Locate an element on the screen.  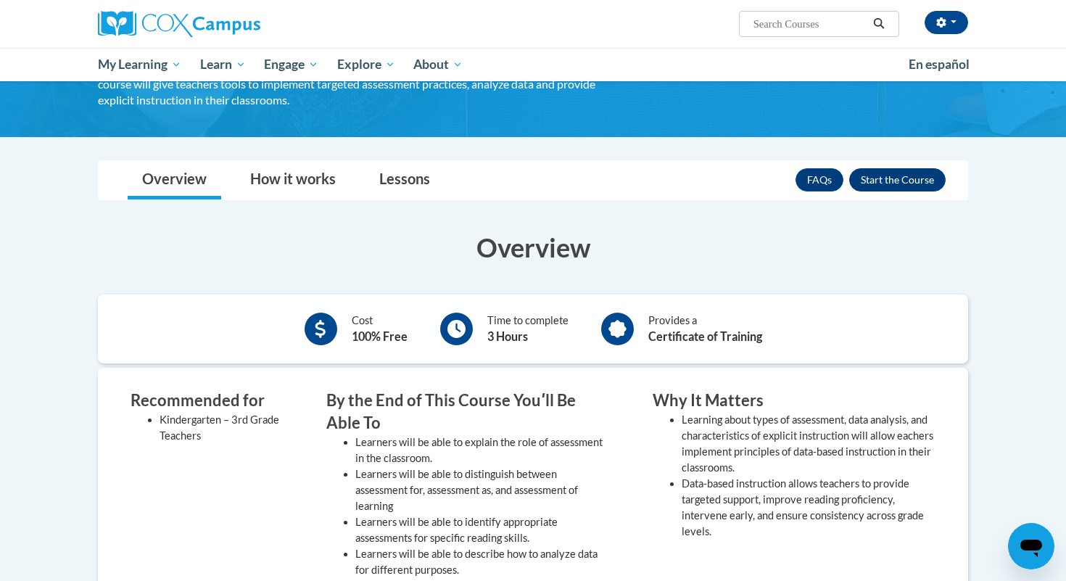
a: About is located at coordinates (439, 65).